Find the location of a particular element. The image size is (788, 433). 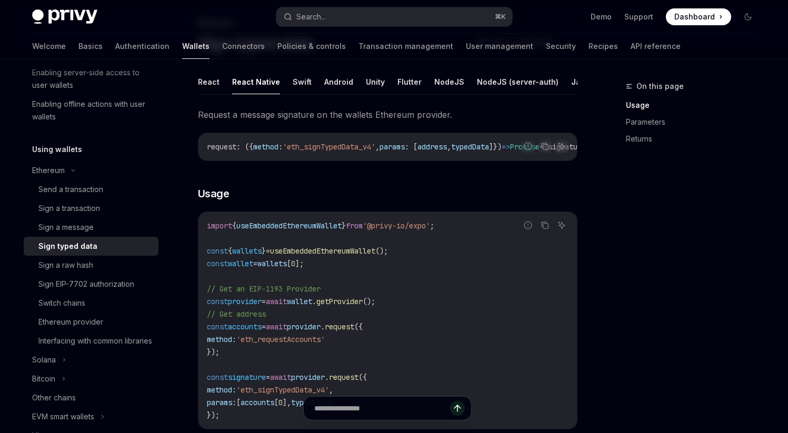

a: Send a transaction is located at coordinates (91, 189).